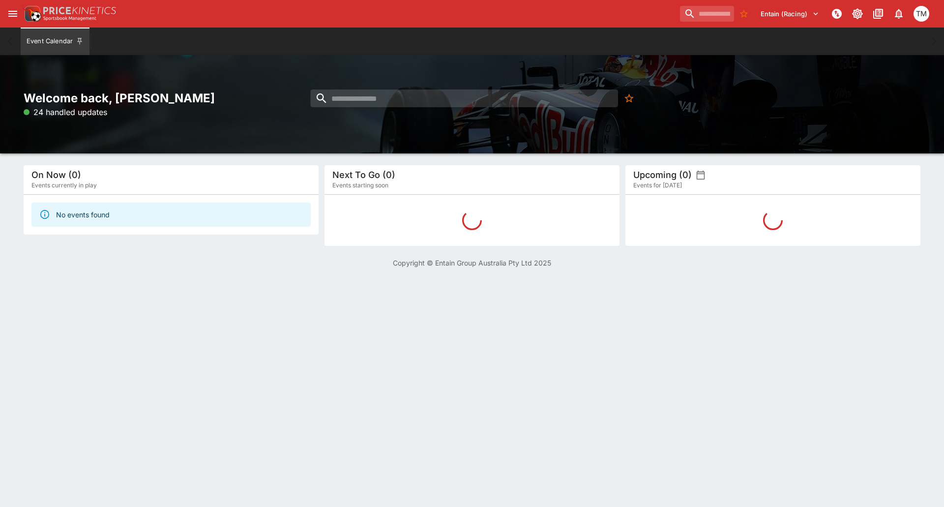  I want to click on button: open drawer, so click(13, 14).